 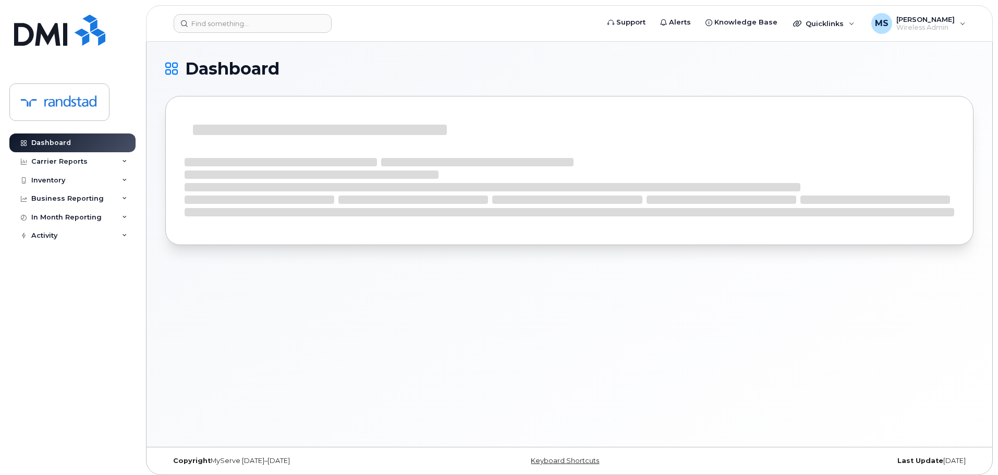 I want to click on strong: Copyright, so click(x=192, y=460).